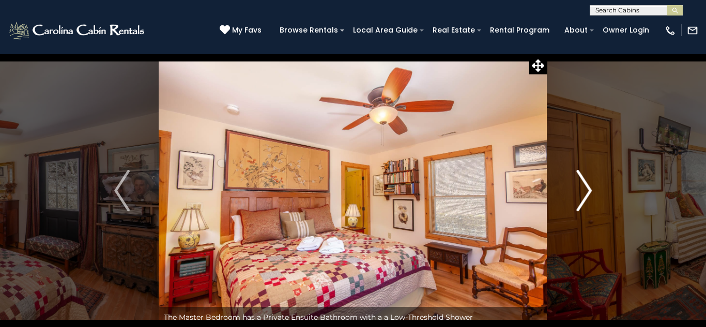 This screenshot has width=706, height=327. What do you see at coordinates (693, 30) in the screenshot?
I see `img: mail-regular-white.png` at bounding box center [693, 30].